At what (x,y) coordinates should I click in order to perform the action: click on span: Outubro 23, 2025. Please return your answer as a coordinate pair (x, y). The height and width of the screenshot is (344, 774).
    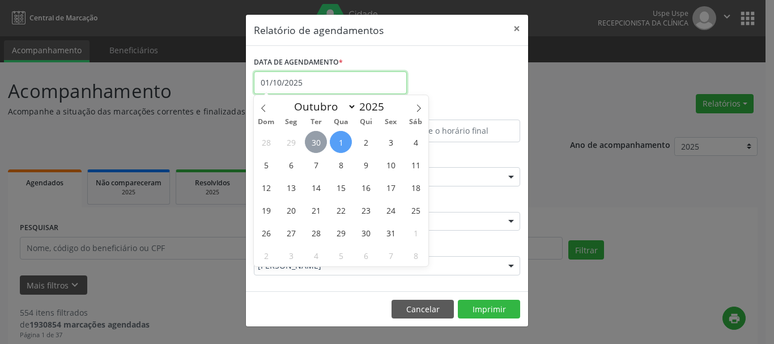
    Looking at the image, I should click on (366, 210).